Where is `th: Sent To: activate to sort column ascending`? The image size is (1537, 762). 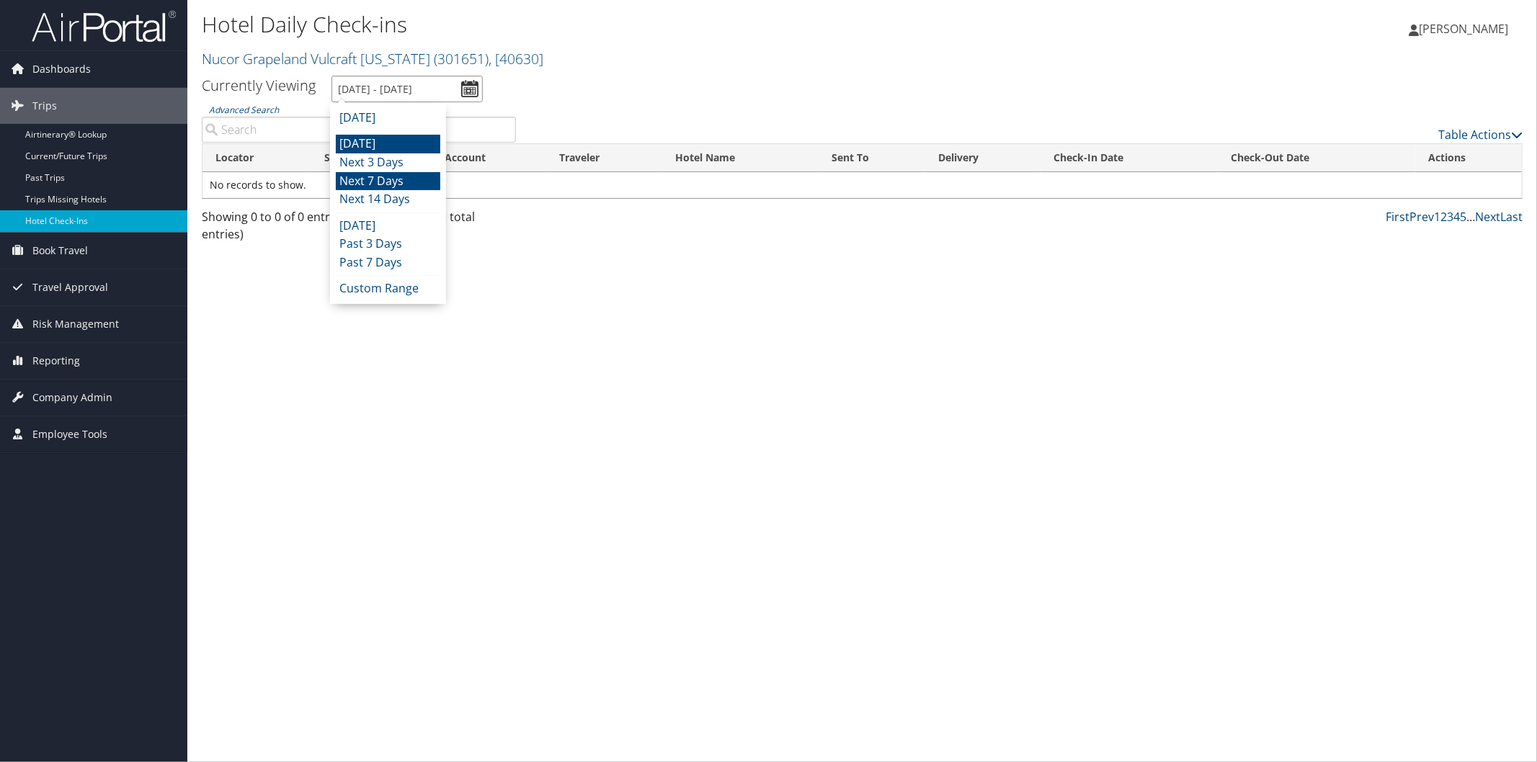 th: Sent To: activate to sort column ascending is located at coordinates (872, 158).